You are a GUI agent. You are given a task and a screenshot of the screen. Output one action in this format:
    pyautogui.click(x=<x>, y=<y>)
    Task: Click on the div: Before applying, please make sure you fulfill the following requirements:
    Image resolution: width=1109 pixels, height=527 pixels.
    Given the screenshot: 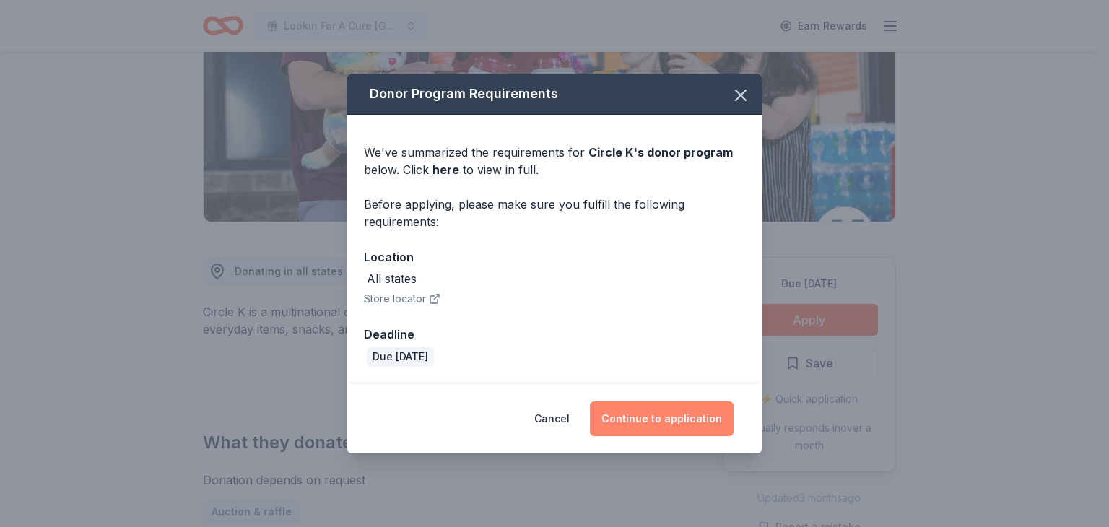 What is the action you would take?
    pyautogui.click(x=555, y=213)
    